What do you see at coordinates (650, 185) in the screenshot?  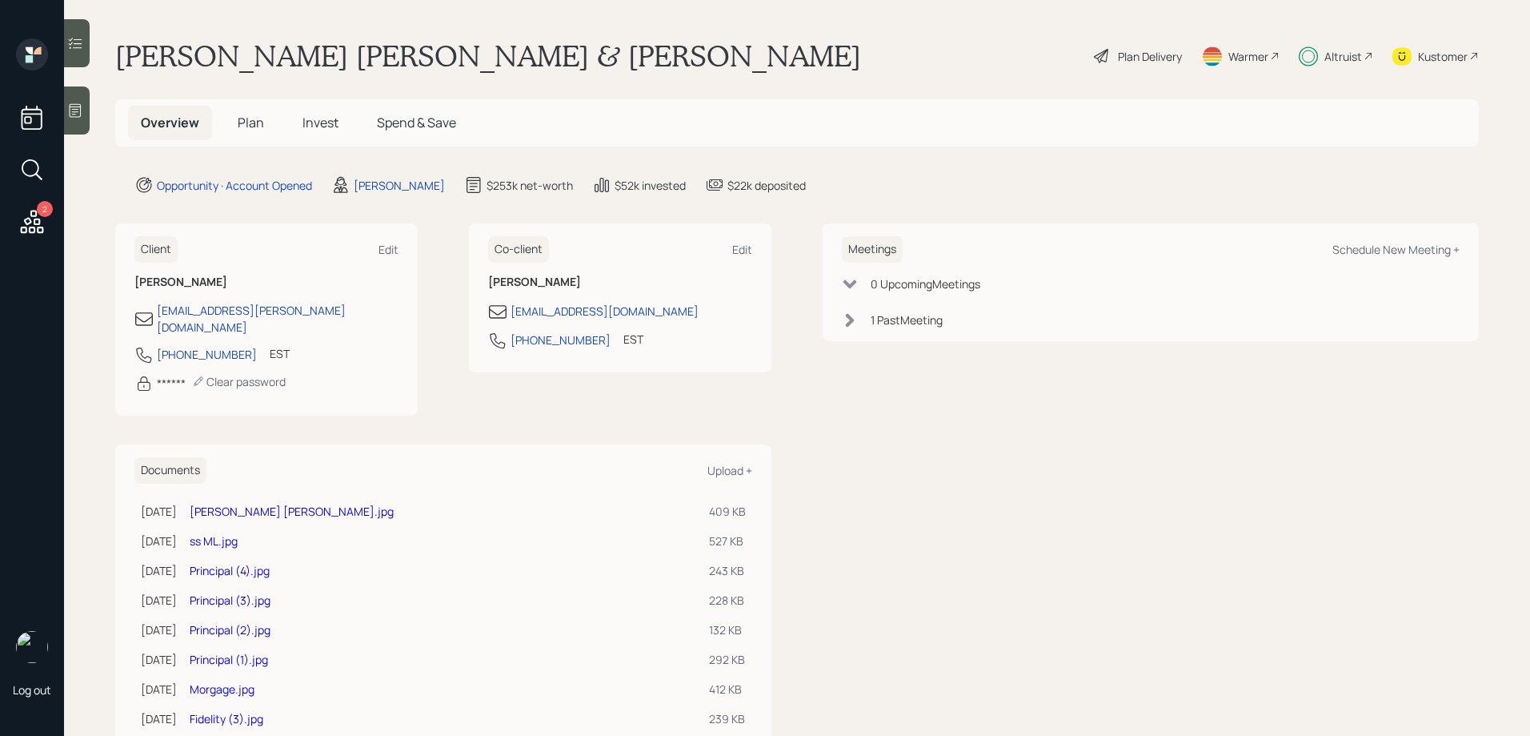 I see `div: $52k invested` at bounding box center [650, 185].